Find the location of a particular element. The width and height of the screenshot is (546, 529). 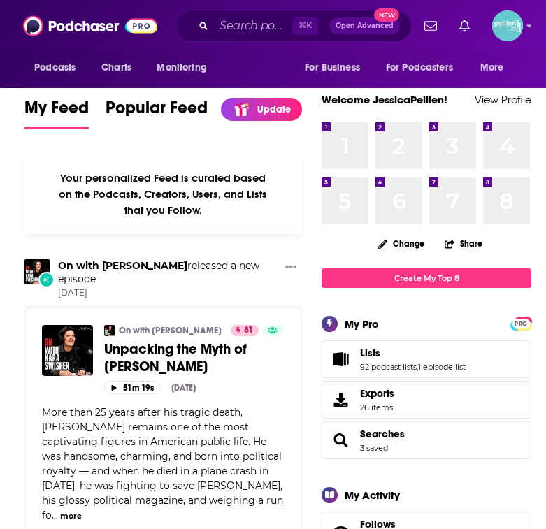

div: My Pro is located at coordinates (361, 324).